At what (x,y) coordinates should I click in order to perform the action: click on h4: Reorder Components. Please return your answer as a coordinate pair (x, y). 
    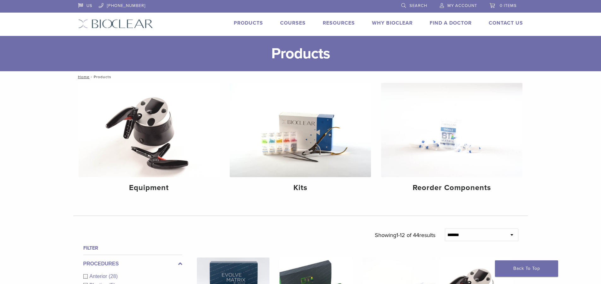
    Looking at the image, I should click on (452, 188).